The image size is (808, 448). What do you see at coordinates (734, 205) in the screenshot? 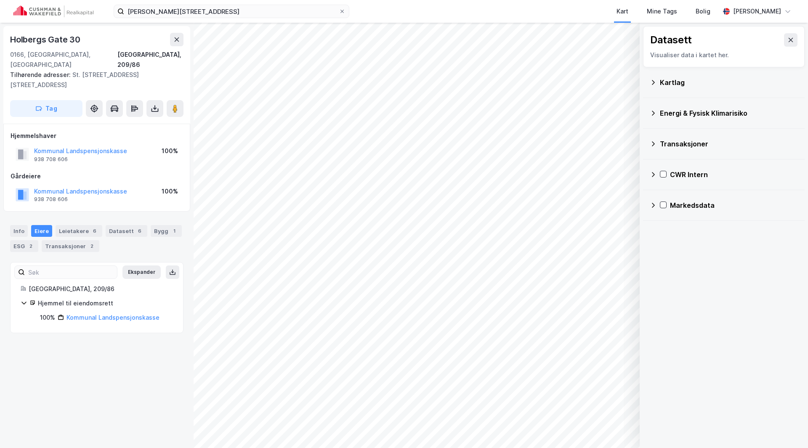
I see `div: Markedsdata` at bounding box center [734, 205].